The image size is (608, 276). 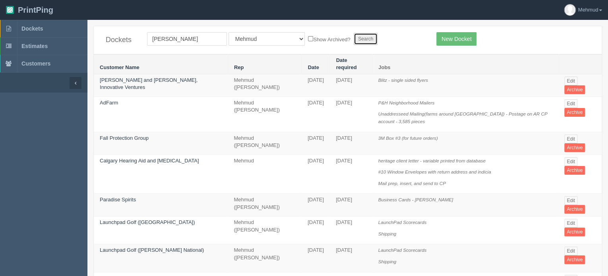 I want to click on a: Fall Protection Group, so click(x=124, y=138).